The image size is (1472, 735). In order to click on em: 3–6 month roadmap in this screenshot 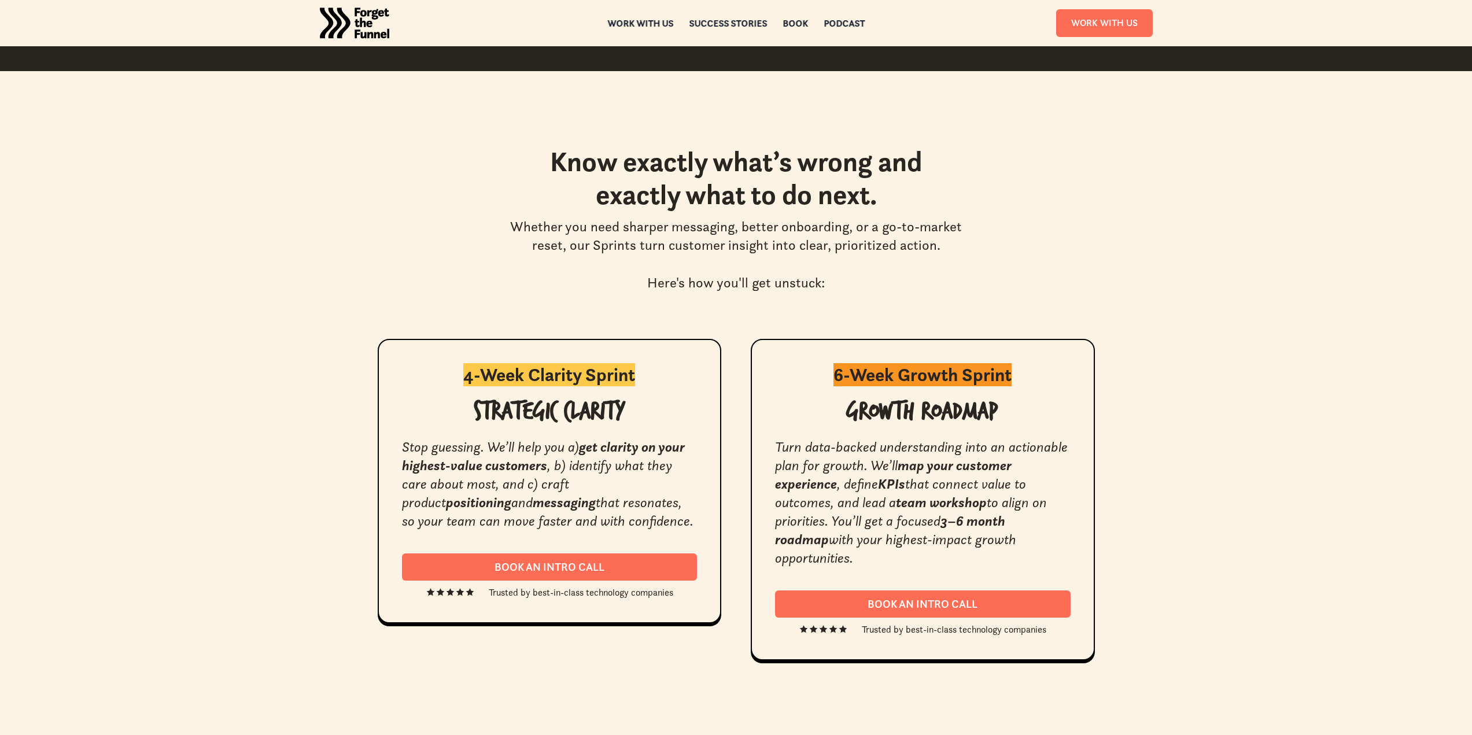, I will do `click(890, 530)`.